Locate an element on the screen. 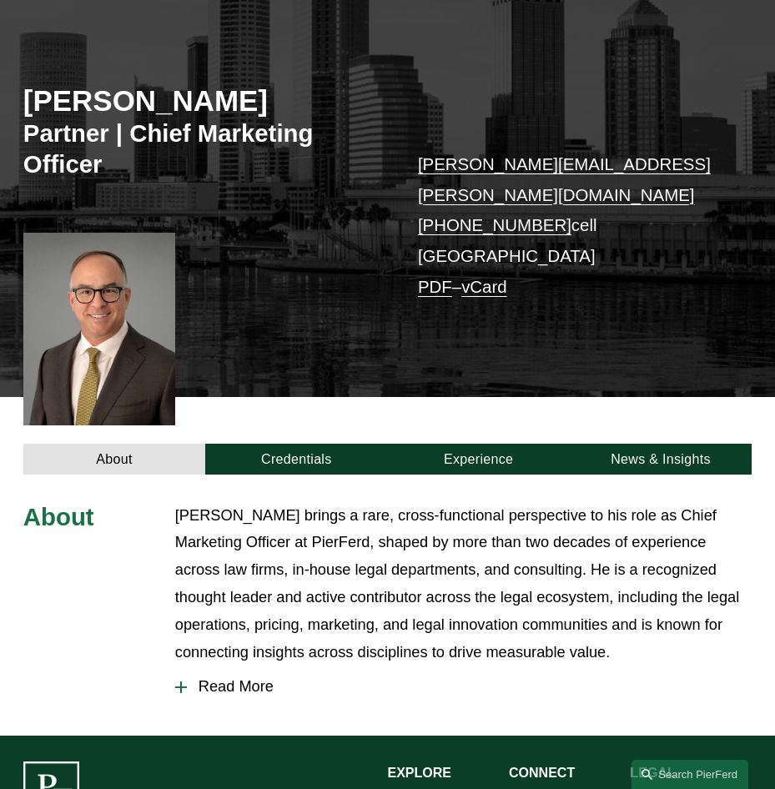  span: About is located at coordinates (58, 517).